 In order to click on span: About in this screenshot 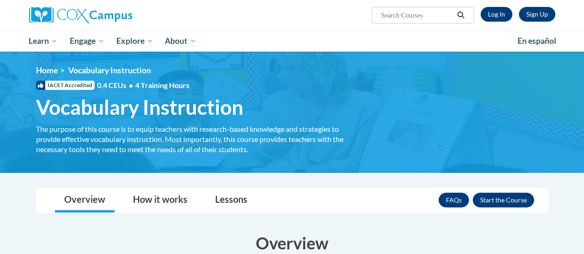, I will do `click(181, 41)`.